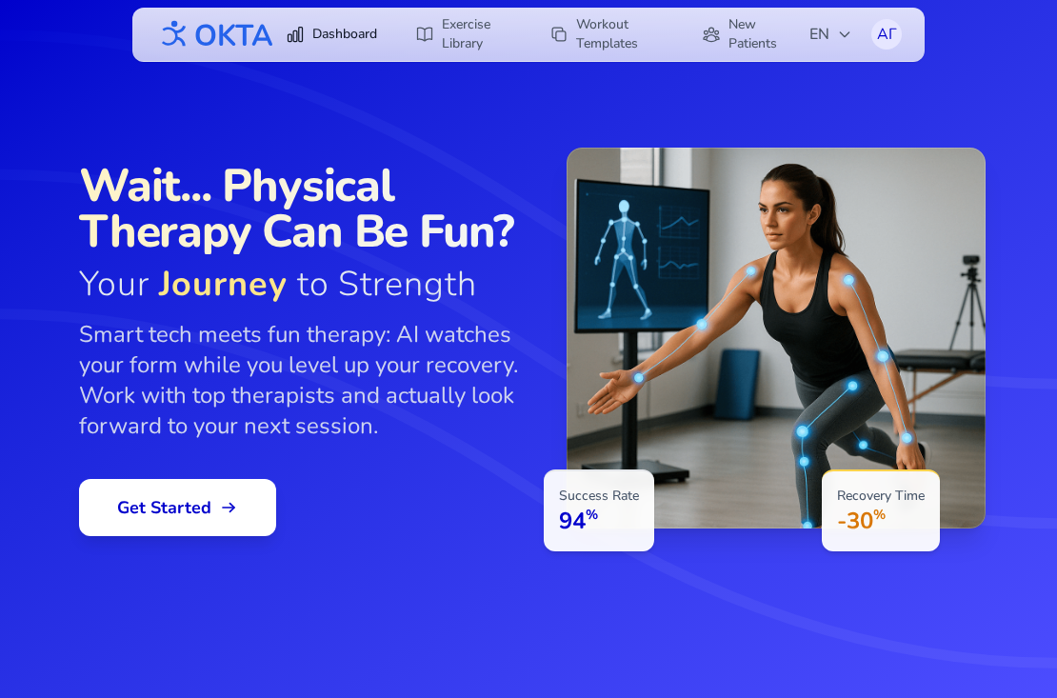  What do you see at coordinates (607, 34) in the screenshot?
I see `a: Workout Templates` at bounding box center [607, 34].